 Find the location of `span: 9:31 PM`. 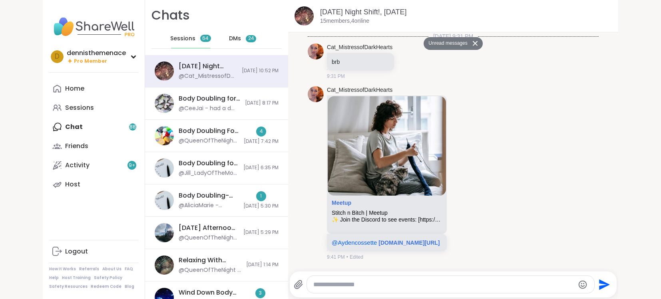

span: 9:31 PM is located at coordinates (336, 76).